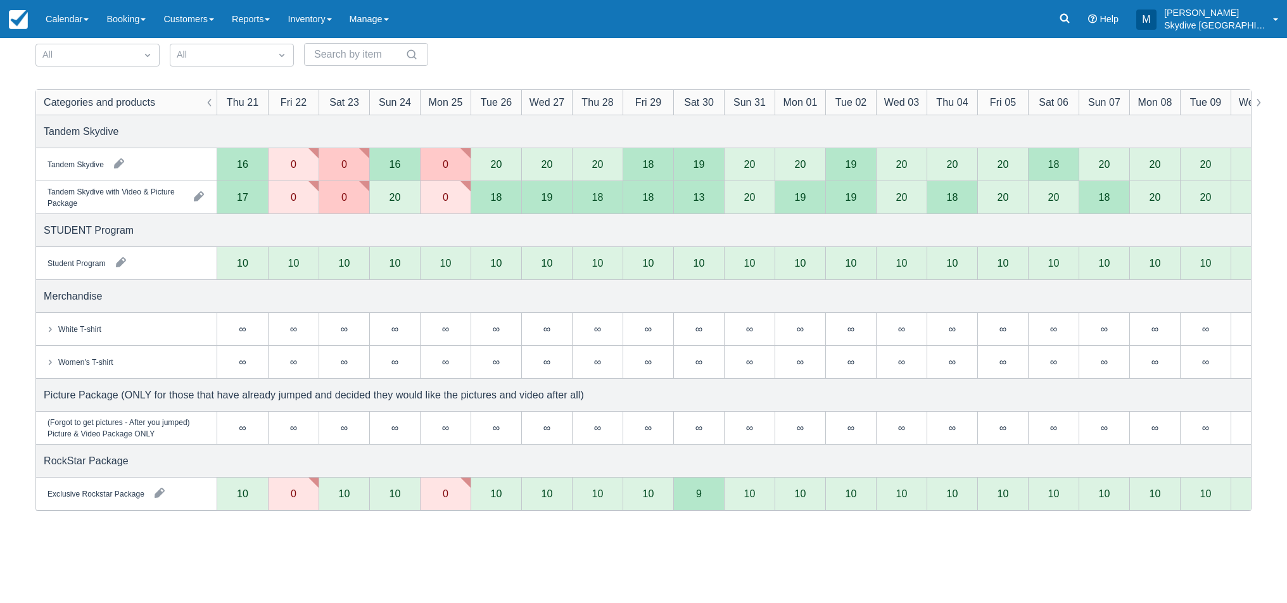 This screenshot has height=603, width=1287. Describe the element at coordinates (1104, 102) in the screenshot. I see `div: Sun 07` at that location.